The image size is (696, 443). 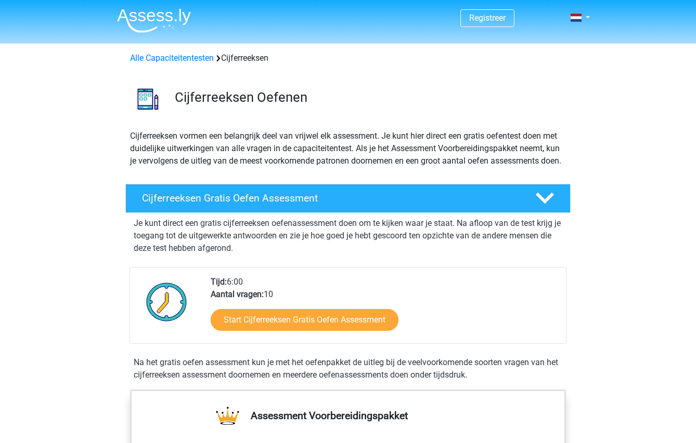 I want to click on a: Alle Capaciteitentesten, so click(x=172, y=58).